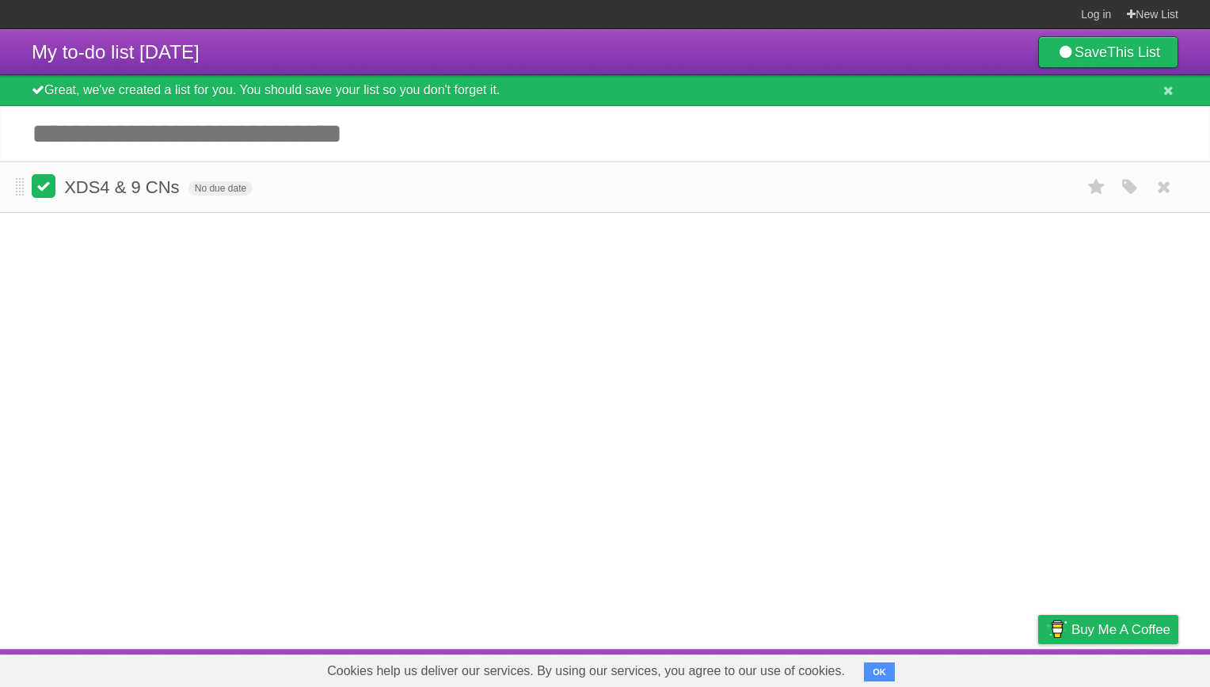  Describe the element at coordinates (220, 188) in the screenshot. I see `span: No due date` at that location.